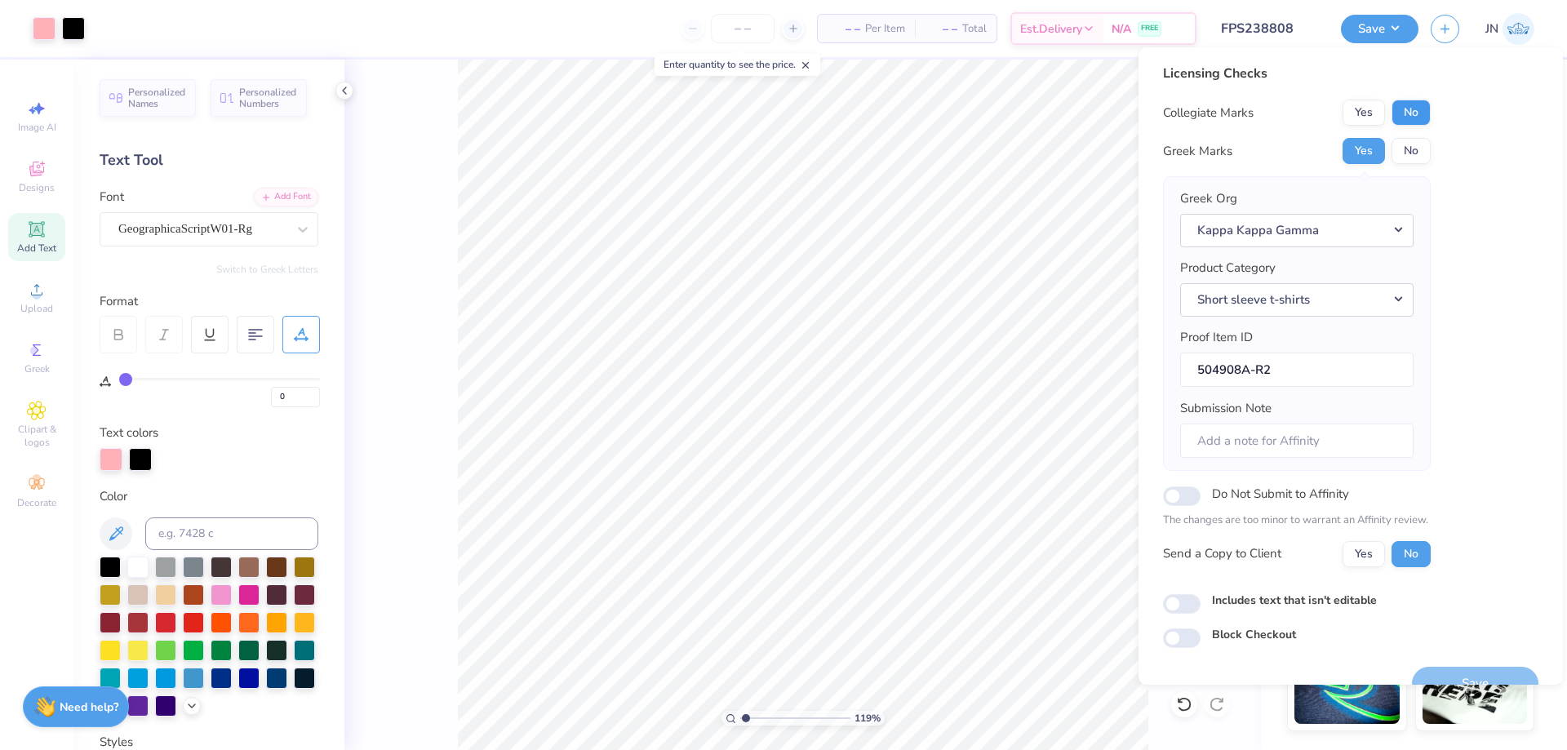 This screenshot has width=1567, height=750. What do you see at coordinates (974, 29) in the screenshot?
I see `span: Total` at bounding box center [974, 29].